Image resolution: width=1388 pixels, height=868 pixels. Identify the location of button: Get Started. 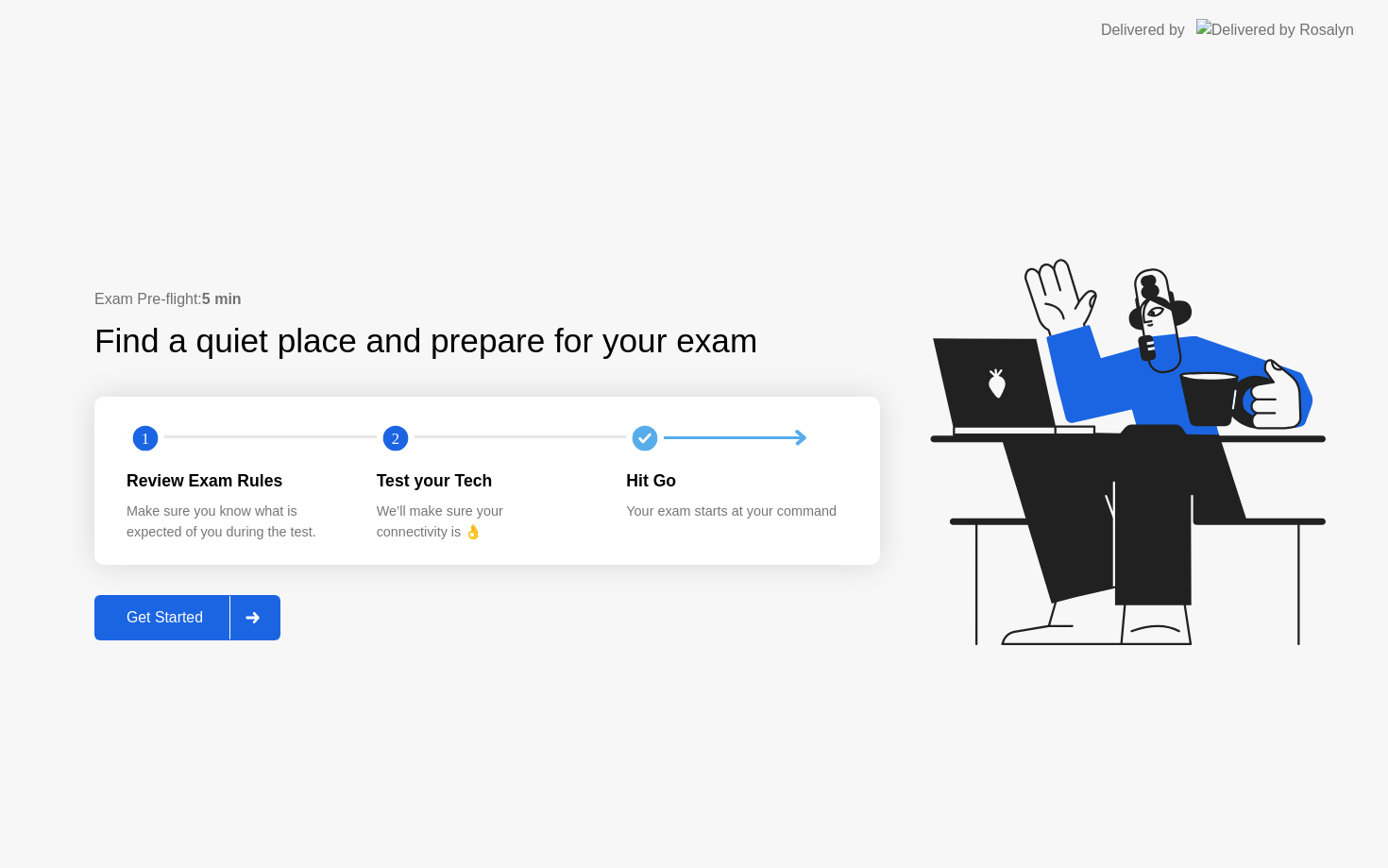
(187, 618).